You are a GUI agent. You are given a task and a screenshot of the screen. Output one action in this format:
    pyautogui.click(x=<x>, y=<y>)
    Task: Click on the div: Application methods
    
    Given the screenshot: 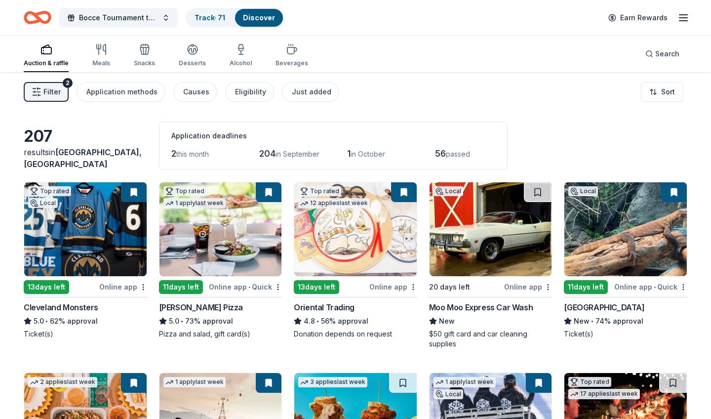 What is the action you would take?
    pyautogui.click(x=122, y=92)
    